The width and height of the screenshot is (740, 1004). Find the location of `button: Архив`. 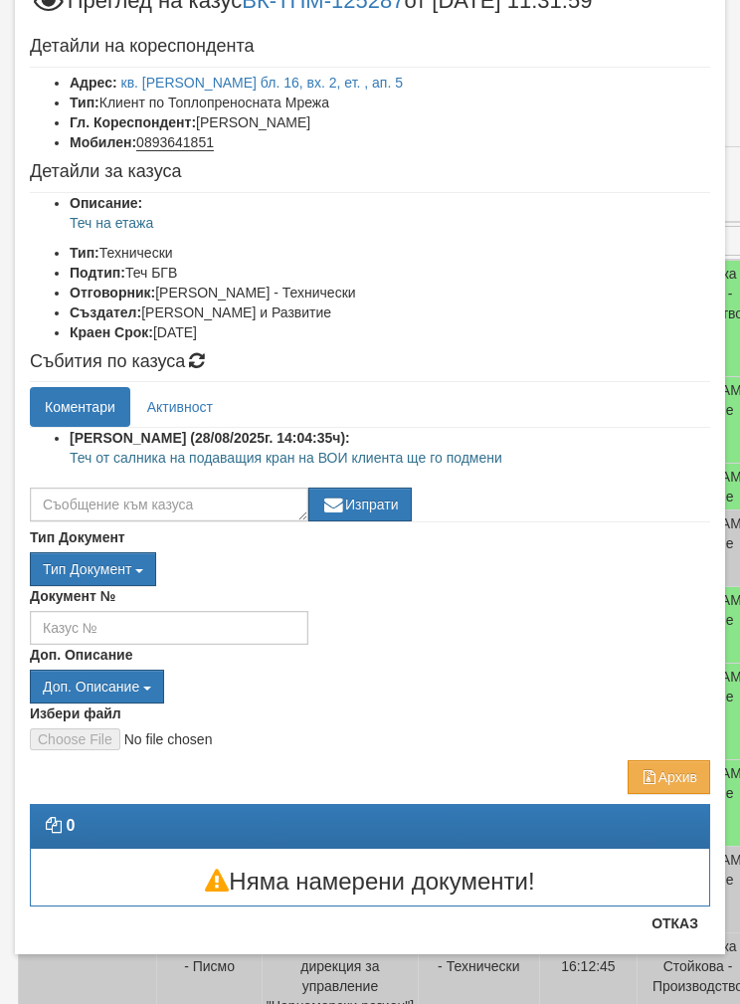

button: Архив is located at coordinates (669, 777).